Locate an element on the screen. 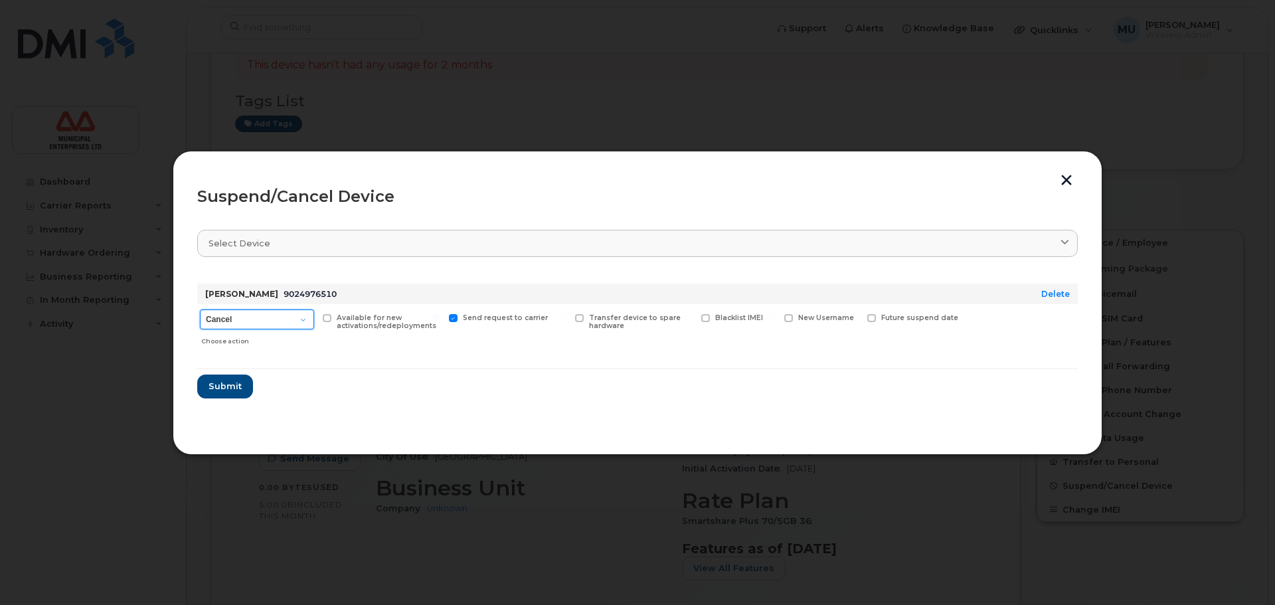 The image size is (1275, 605). a: Delete is located at coordinates (1055, 294).